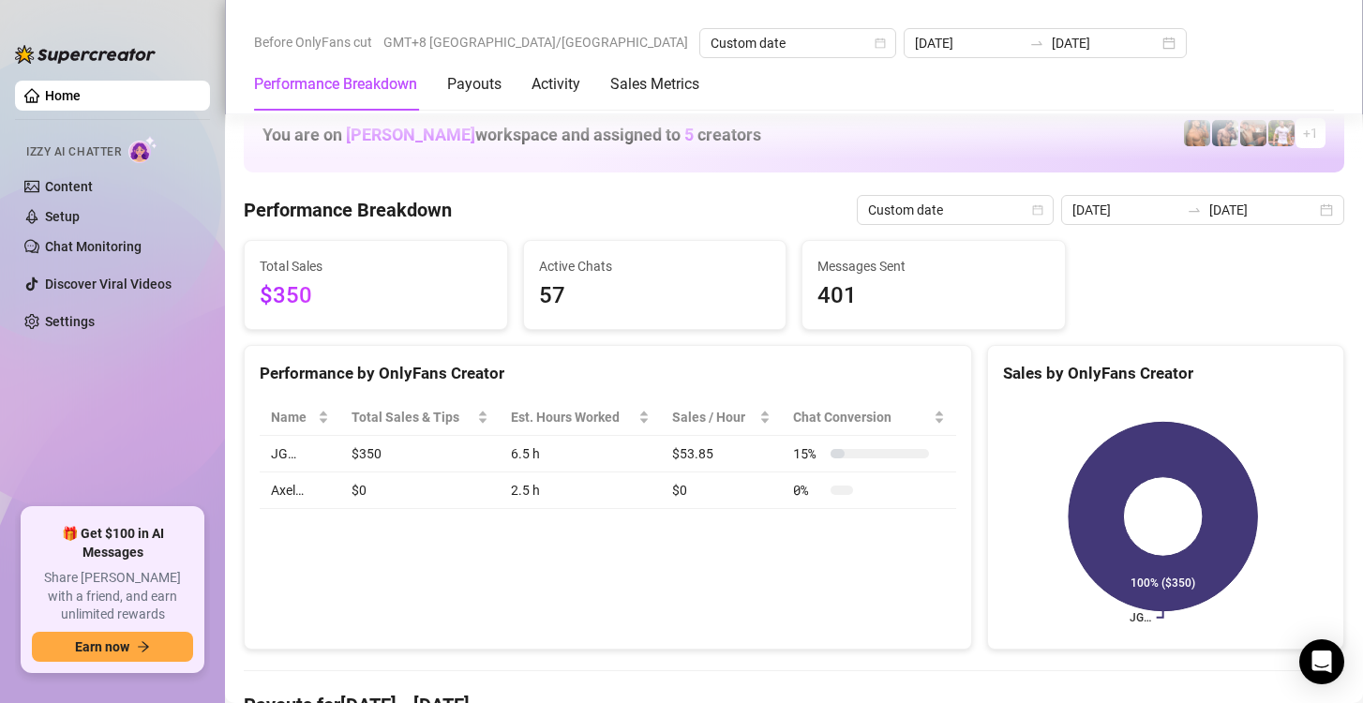 This screenshot has width=1363, height=703. Describe the element at coordinates (556, 84) in the screenshot. I see `div: Activity` at that location.